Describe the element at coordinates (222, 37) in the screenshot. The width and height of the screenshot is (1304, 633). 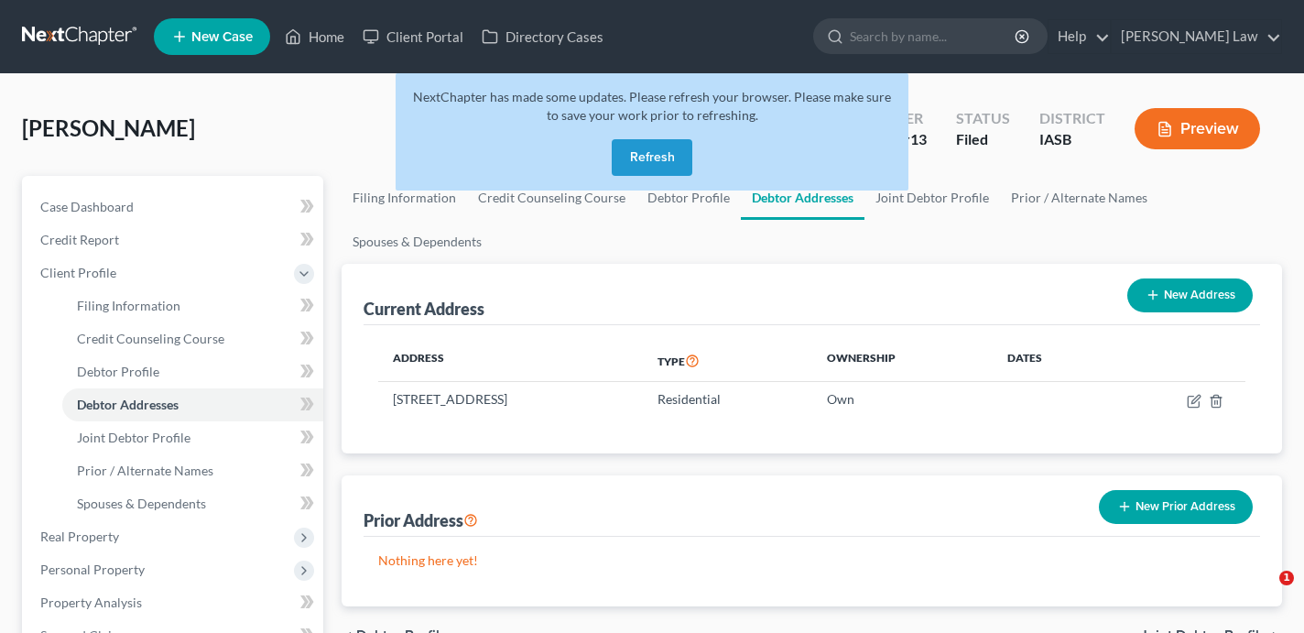
I see `span: New Case` at that location.